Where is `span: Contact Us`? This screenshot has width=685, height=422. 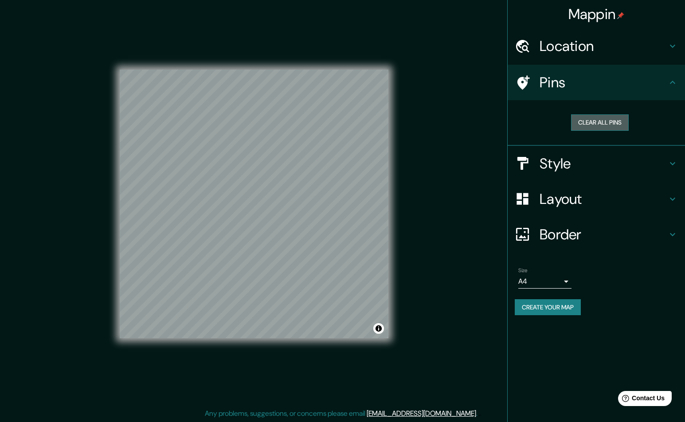
span: Contact Us is located at coordinates (42, 11).